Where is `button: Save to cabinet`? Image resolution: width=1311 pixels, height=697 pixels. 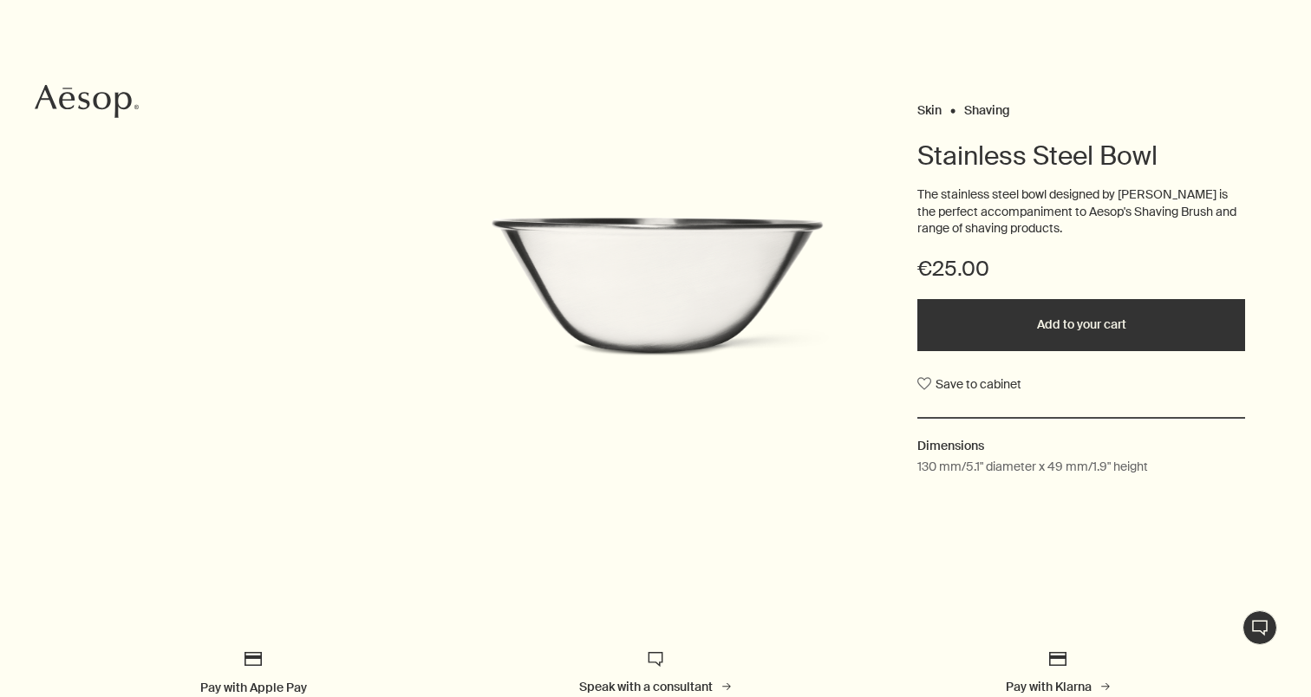 button: Save to cabinet is located at coordinates (969, 384).